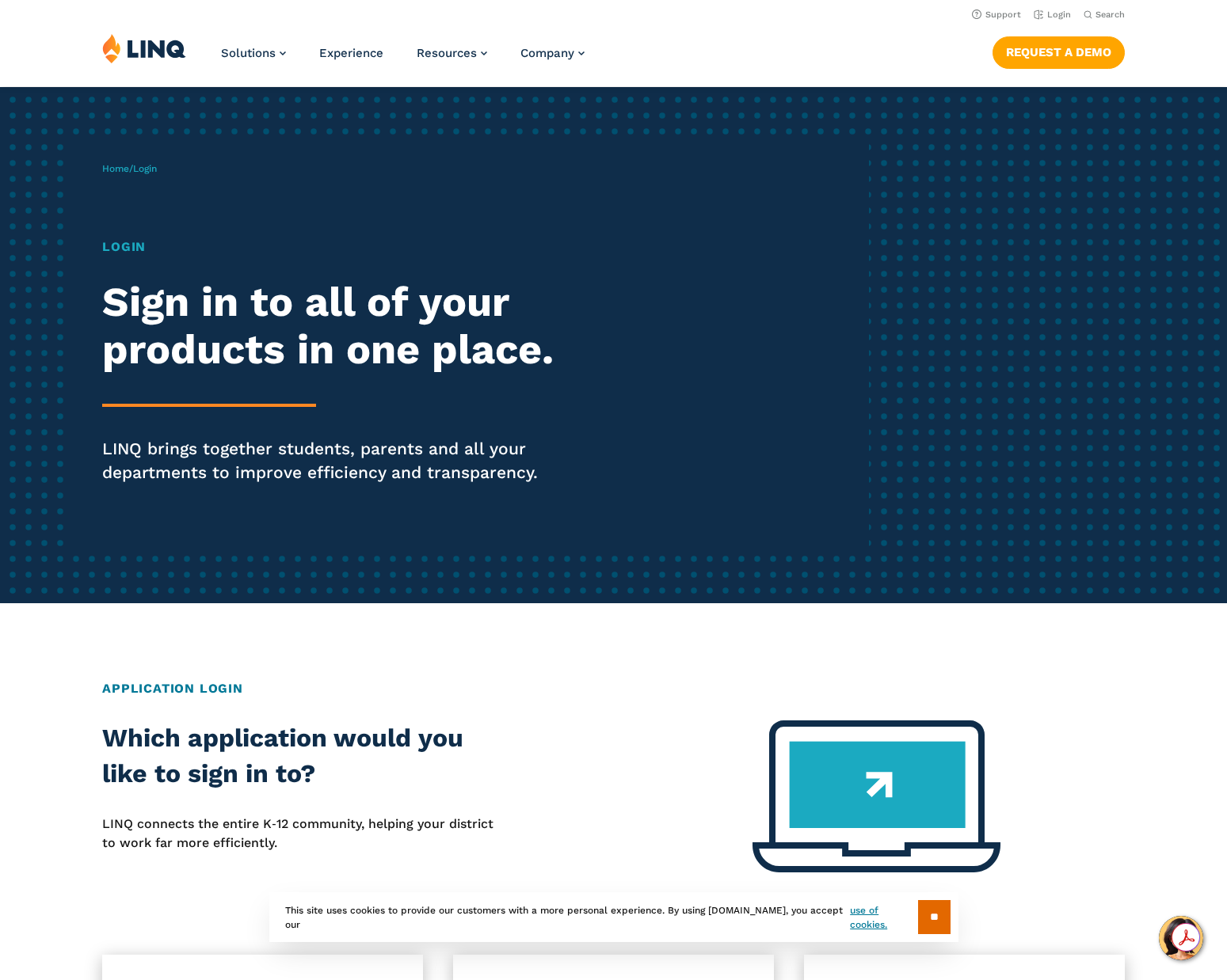  What do you see at coordinates (116, 168) in the screenshot?
I see `a: Home` at bounding box center [116, 168].